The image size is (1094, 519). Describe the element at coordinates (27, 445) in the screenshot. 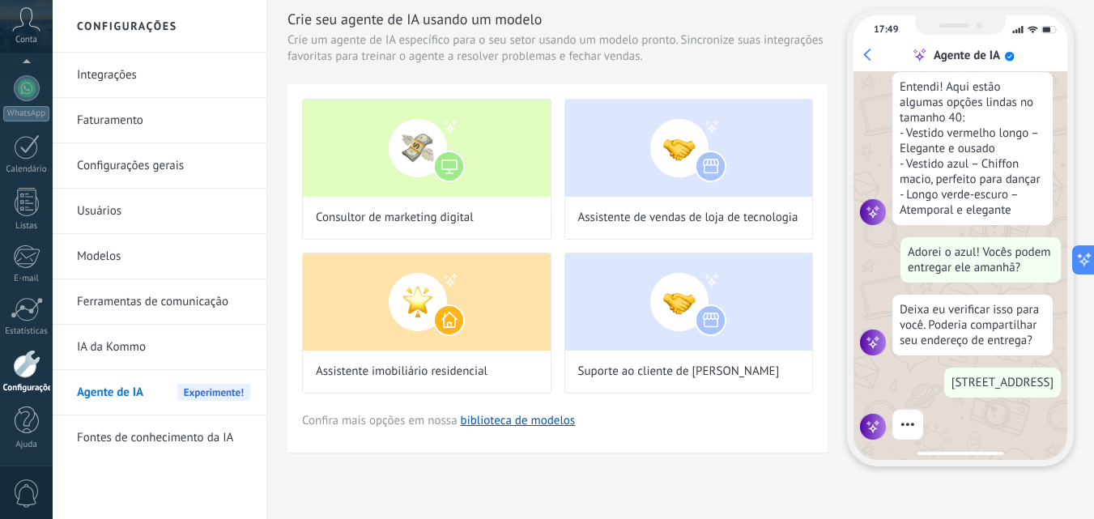

I see `div: Ajuda` at that location.